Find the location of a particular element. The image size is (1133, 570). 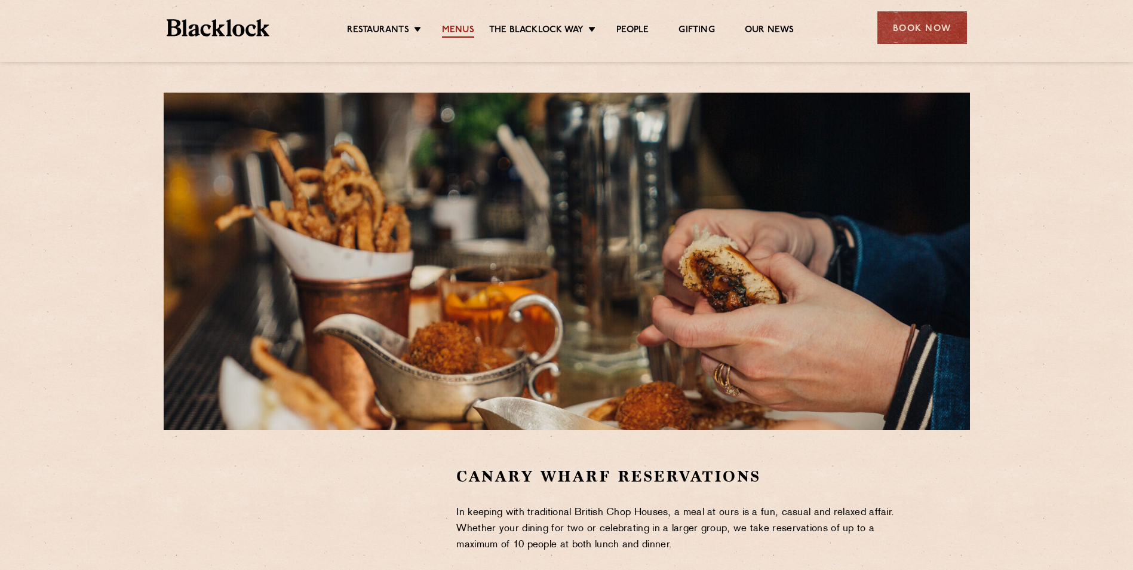

h2: Canary Wharf Reservations is located at coordinates (685, 476).